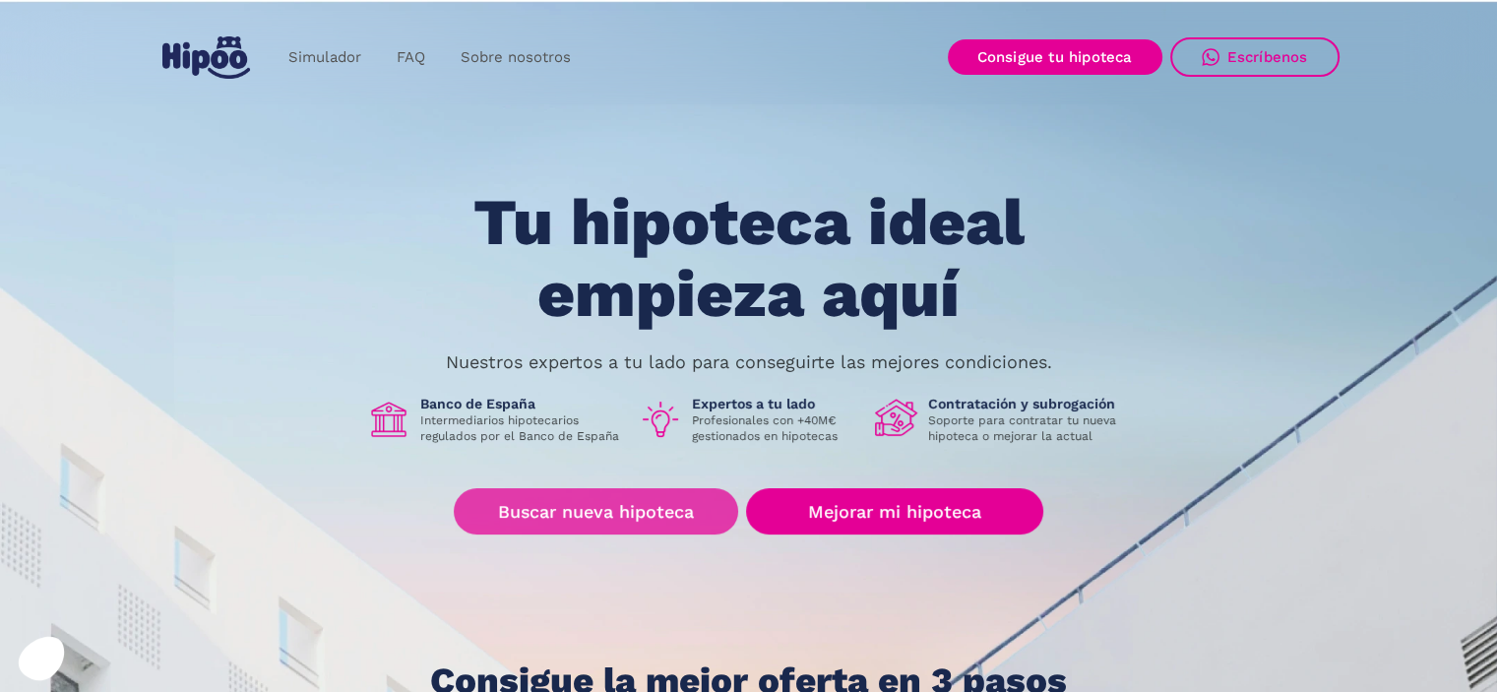 The width and height of the screenshot is (1497, 692). What do you see at coordinates (595, 511) in the screenshot?
I see `a: Buscar nueva hipoteca` at bounding box center [595, 511].